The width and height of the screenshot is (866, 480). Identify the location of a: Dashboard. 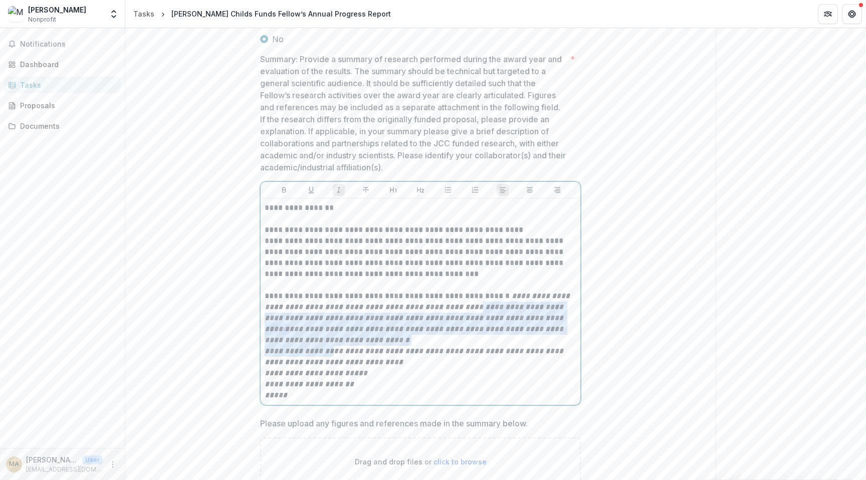
(62, 64).